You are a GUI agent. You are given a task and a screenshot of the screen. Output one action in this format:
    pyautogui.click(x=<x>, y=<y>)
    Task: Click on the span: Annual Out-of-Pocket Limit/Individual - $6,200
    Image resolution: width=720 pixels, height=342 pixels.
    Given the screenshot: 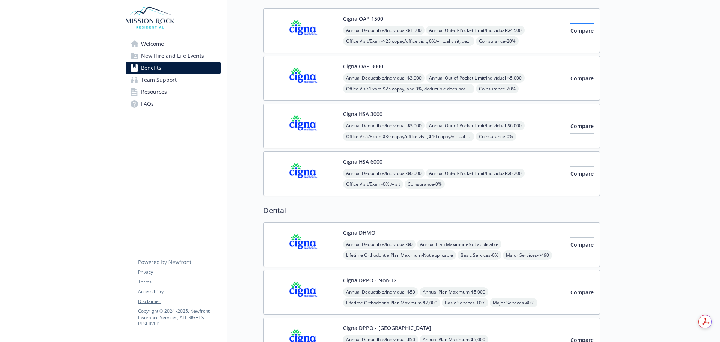 What is the action you would take?
    pyautogui.click(x=475, y=173)
    